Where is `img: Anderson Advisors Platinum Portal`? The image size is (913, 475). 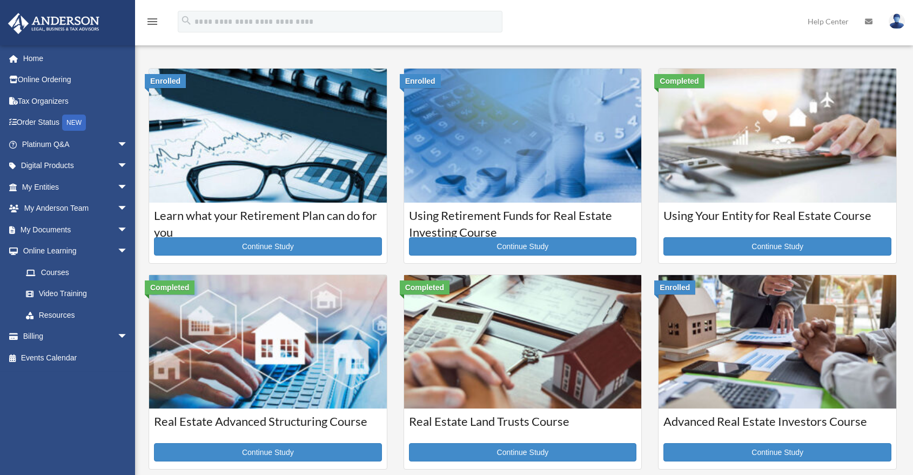 img: Anderson Advisors Platinum Portal is located at coordinates (53, 23).